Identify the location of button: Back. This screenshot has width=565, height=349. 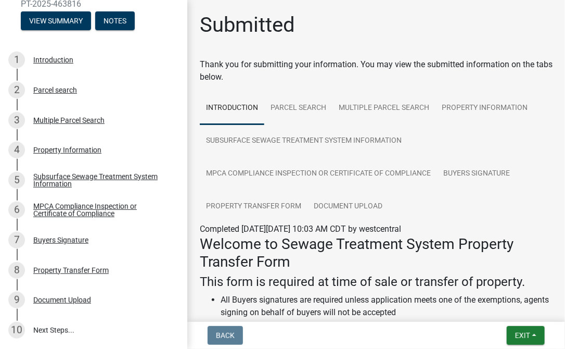
(225, 335).